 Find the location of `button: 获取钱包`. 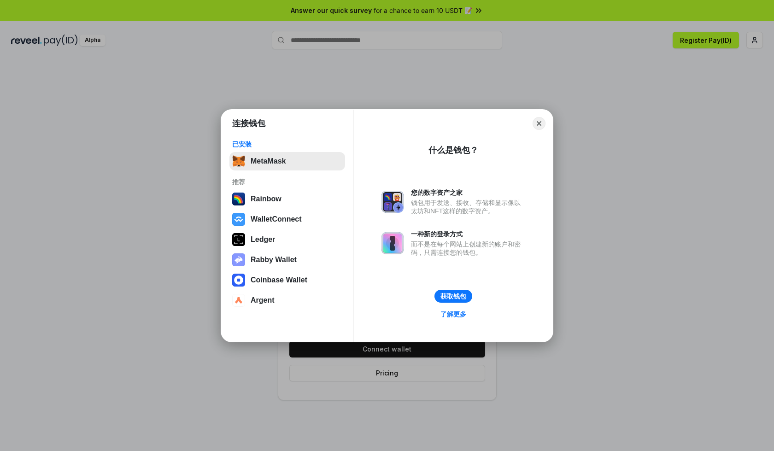

button: 获取钱包 is located at coordinates (453, 296).